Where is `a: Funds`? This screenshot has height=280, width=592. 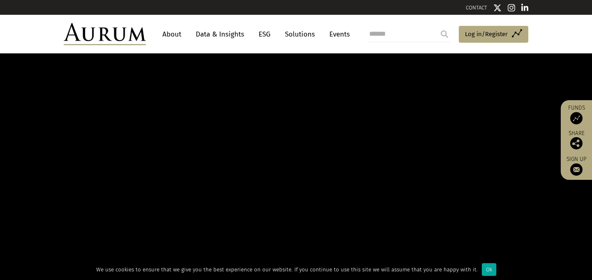 a: Funds is located at coordinates (576, 114).